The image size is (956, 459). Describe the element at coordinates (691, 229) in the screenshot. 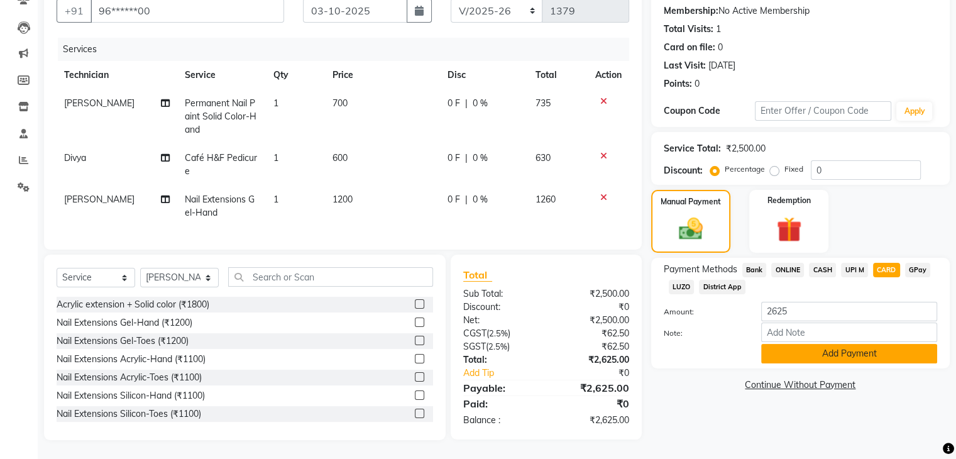

I see `img: _cash.svg` at that location.